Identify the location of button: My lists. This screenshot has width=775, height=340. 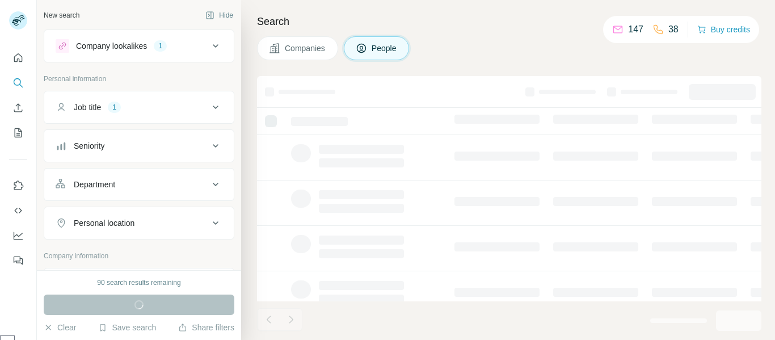
(18, 133).